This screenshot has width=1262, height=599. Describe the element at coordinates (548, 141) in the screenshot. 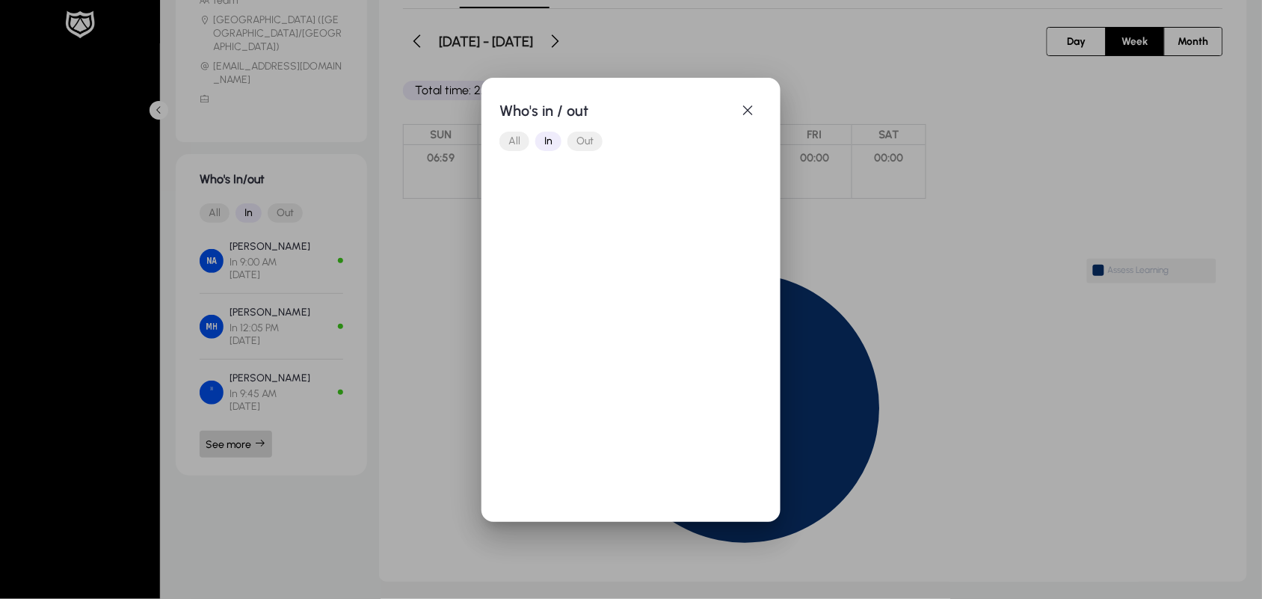

I see `span: In` at that location.